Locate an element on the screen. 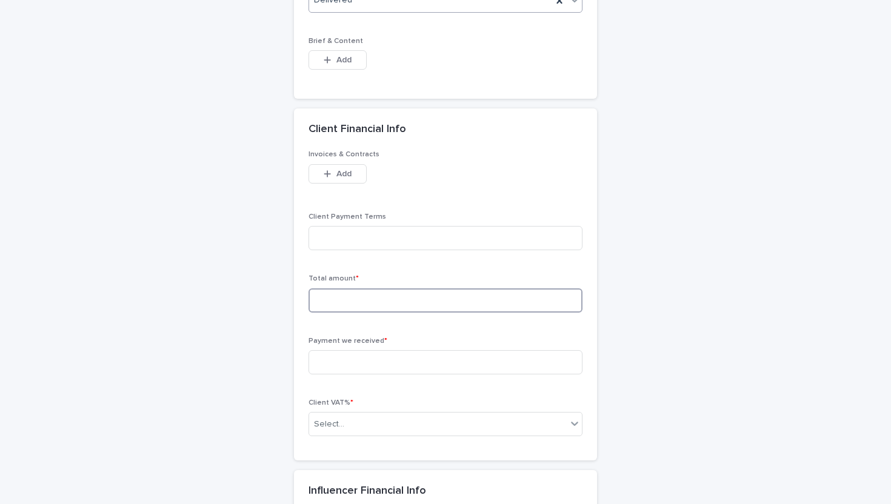 The width and height of the screenshot is (891, 504). span: Payment we received is located at coordinates (348, 341).